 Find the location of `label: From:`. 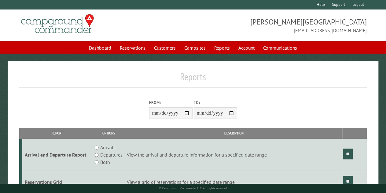

label: From: is located at coordinates (171, 102).